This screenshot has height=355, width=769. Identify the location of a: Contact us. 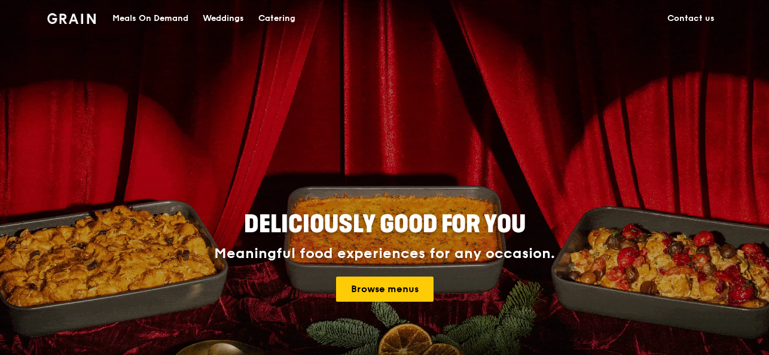
(691, 19).